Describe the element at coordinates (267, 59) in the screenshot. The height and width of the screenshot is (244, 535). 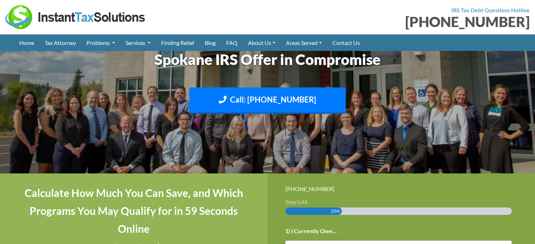
I see `h1: Spokane IRS Offer in Compromise` at that location.